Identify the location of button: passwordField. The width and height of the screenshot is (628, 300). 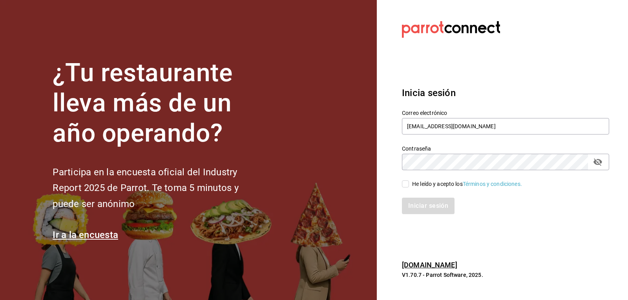
(597, 162).